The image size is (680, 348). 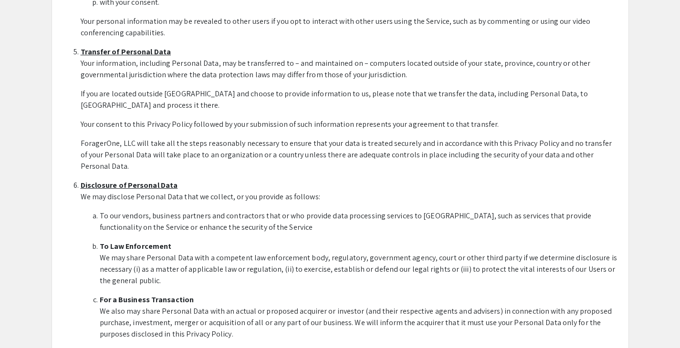 I want to click on b: For a Business Transaction, so click(x=147, y=300).